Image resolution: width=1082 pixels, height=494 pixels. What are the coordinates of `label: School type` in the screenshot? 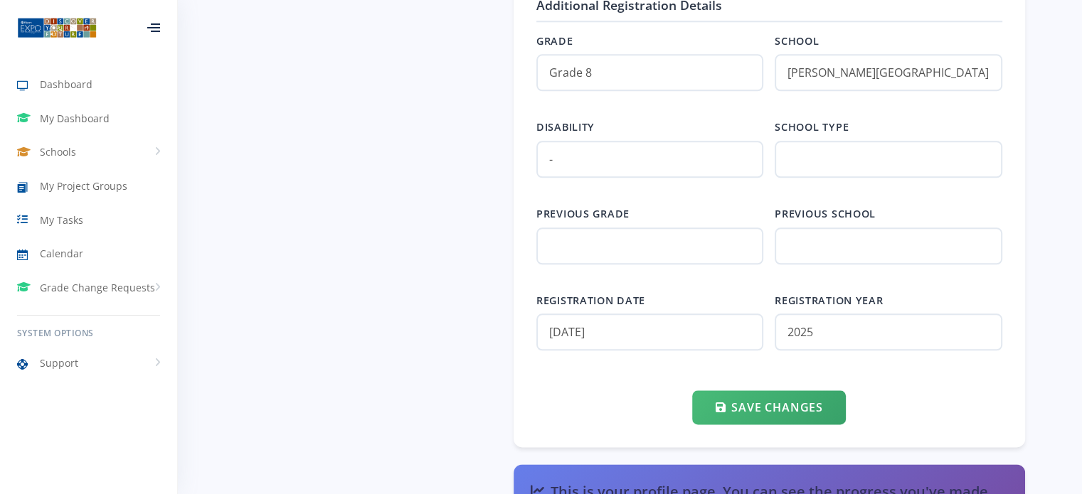 It's located at (888, 127).